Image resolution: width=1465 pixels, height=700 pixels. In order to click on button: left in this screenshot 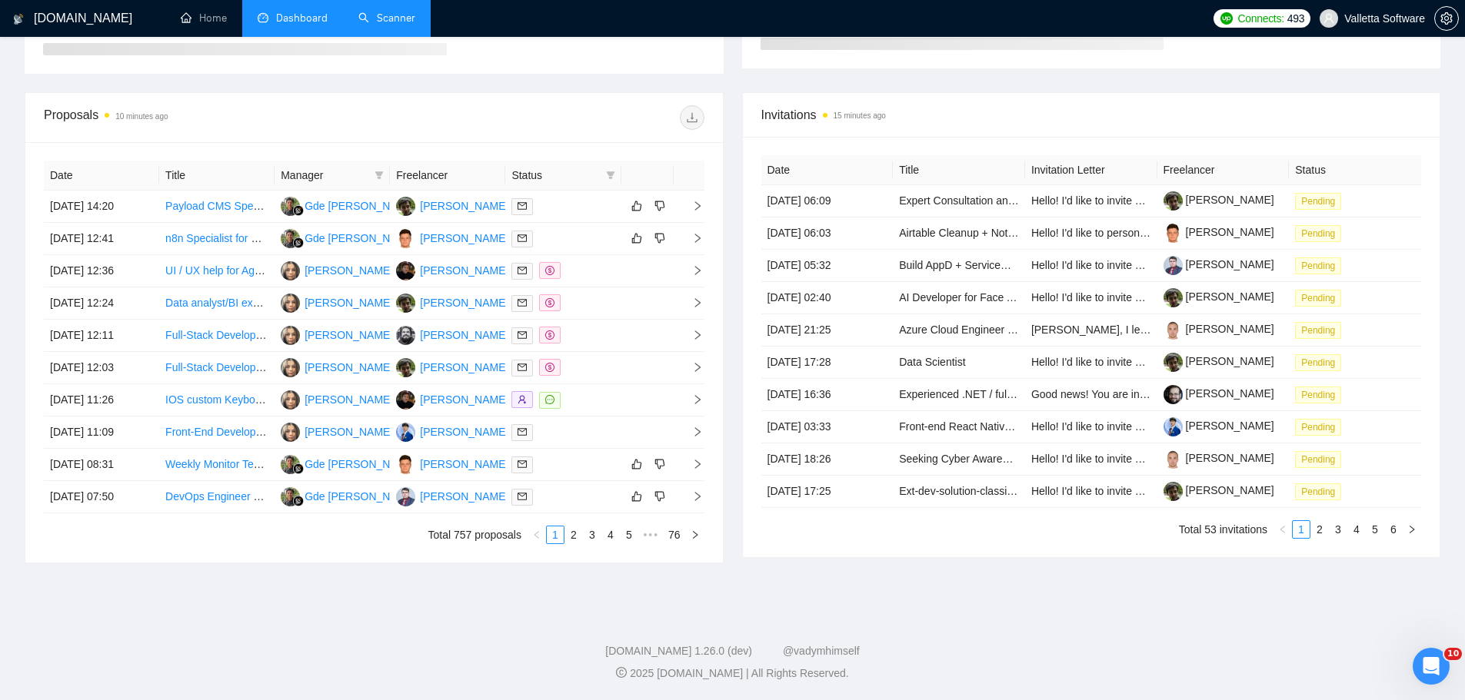, I will do `click(1282, 530)`.